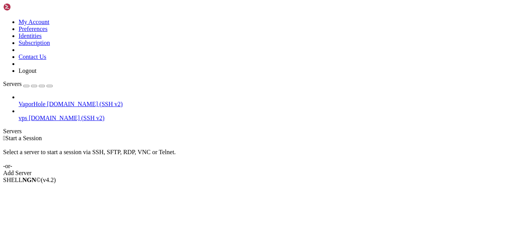 The height and width of the screenshot is (232, 529). What do you see at coordinates (27, 70) in the screenshot?
I see `a: Logout` at bounding box center [27, 70].